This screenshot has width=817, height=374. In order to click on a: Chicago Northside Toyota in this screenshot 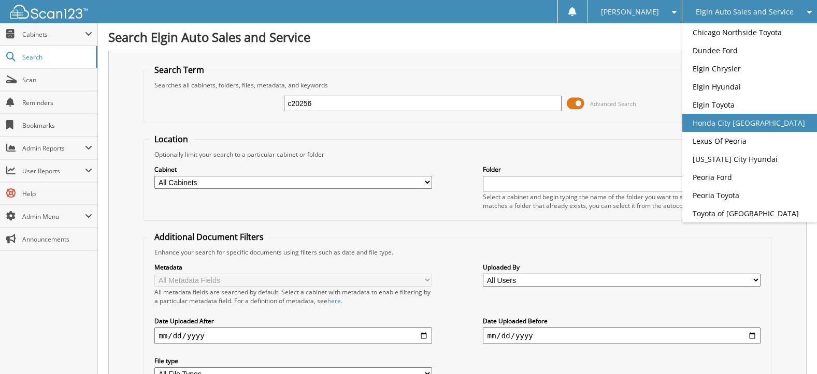, I will do `click(749, 32)`.